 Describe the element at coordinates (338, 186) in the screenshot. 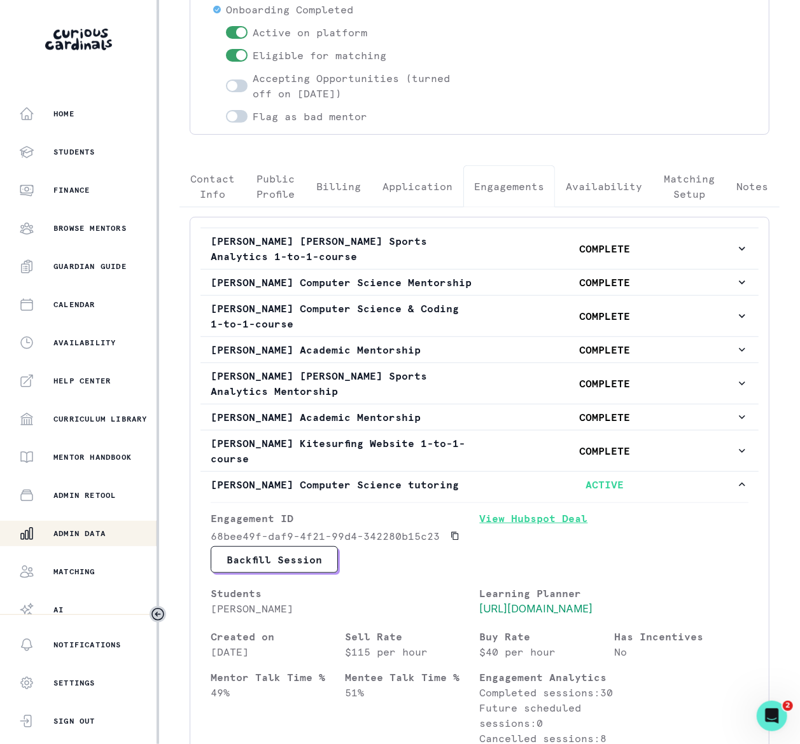

I see `p: Billing` at that location.